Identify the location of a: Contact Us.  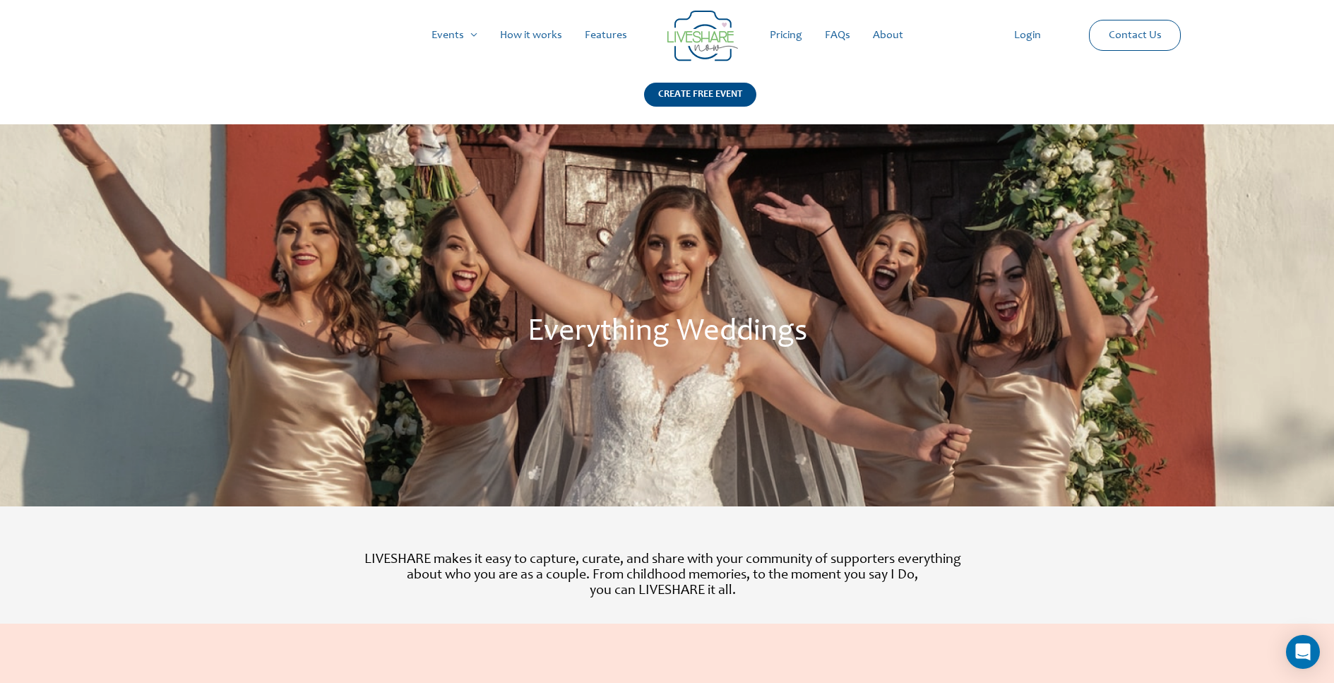
(1135, 35).